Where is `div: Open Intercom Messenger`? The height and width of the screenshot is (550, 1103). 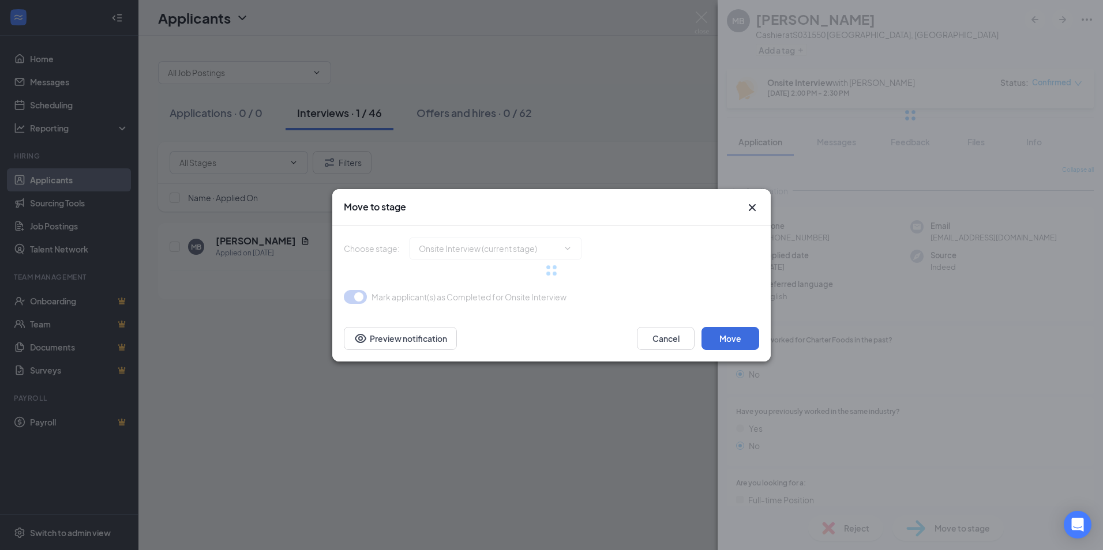
div: Open Intercom Messenger is located at coordinates (1077, 525).